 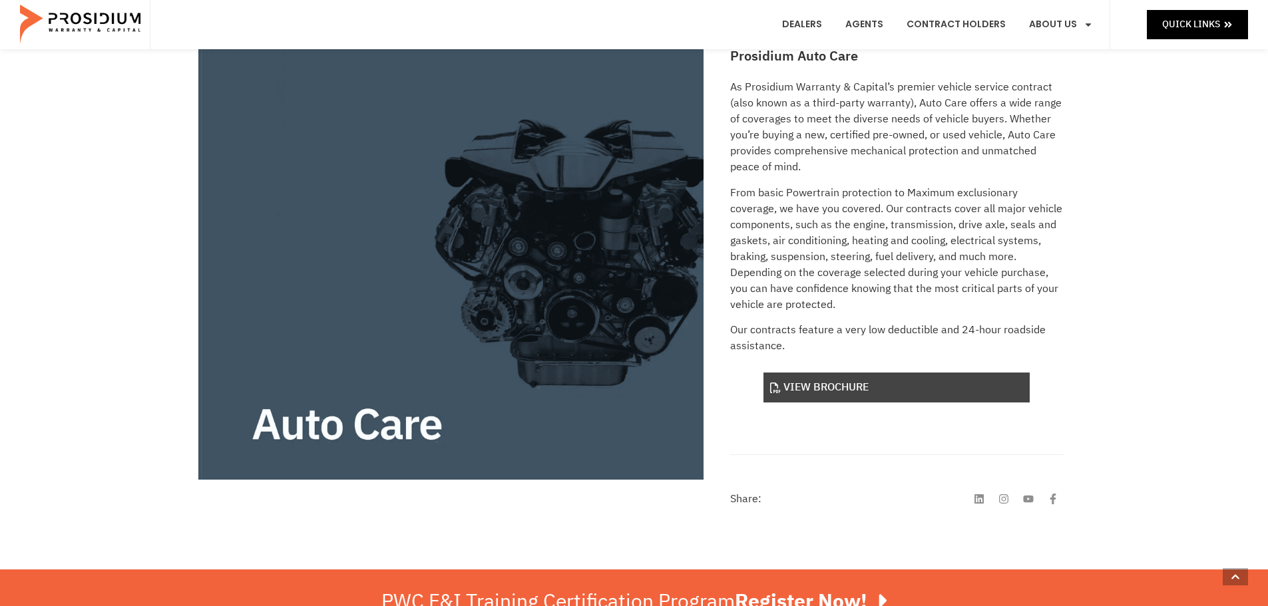 What do you see at coordinates (896, 387) in the screenshot?
I see `a: View Brochure` at bounding box center [896, 387].